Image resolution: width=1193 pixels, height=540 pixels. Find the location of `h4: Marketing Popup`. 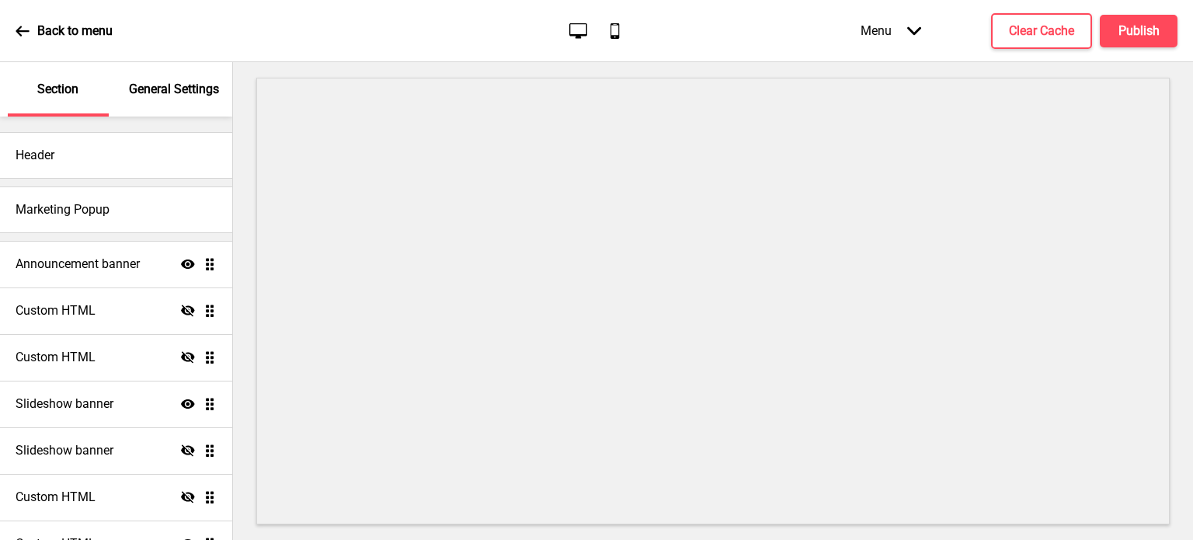

h4: Marketing Popup is located at coordinates (62, 210).